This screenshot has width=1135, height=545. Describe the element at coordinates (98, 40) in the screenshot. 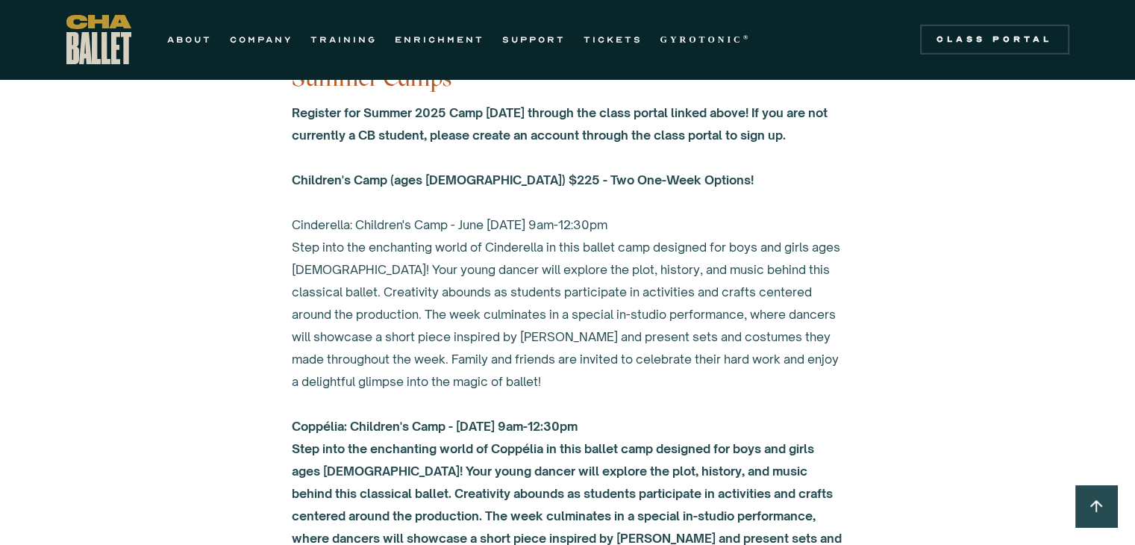

I see `a: home` at that location.